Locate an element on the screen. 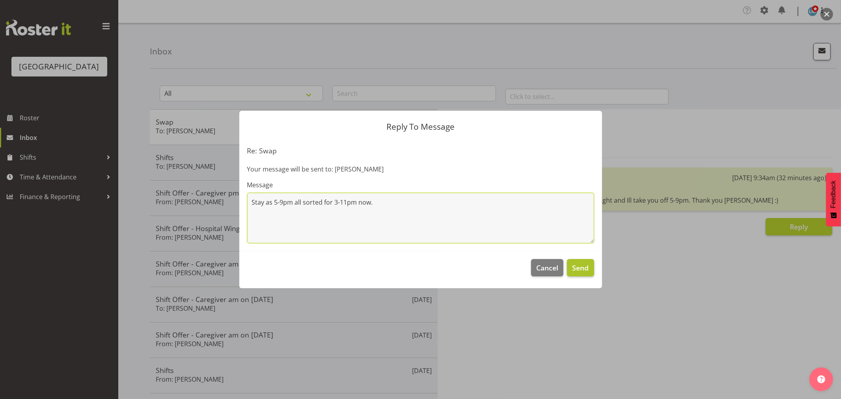 The height and width of the screenshot is (399, 841). span: Feedback is located at coordinates (833, 194).